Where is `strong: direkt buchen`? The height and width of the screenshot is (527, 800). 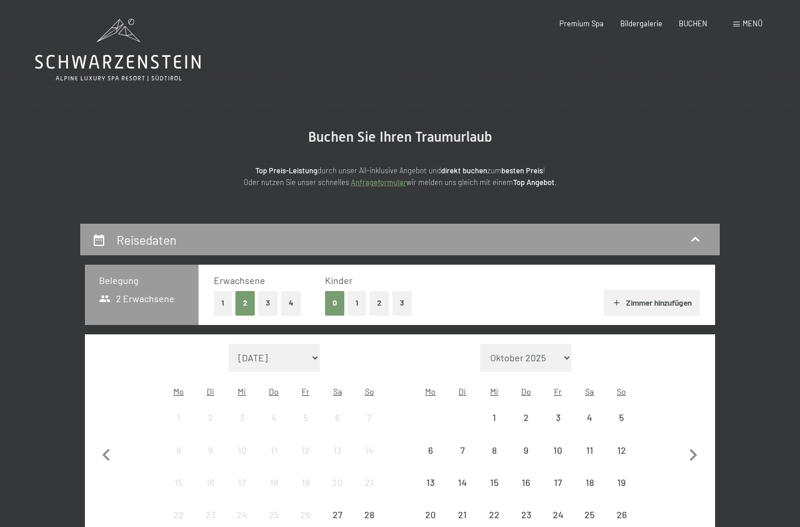
strong: direkt buchen is located at coordinates (464, 170).